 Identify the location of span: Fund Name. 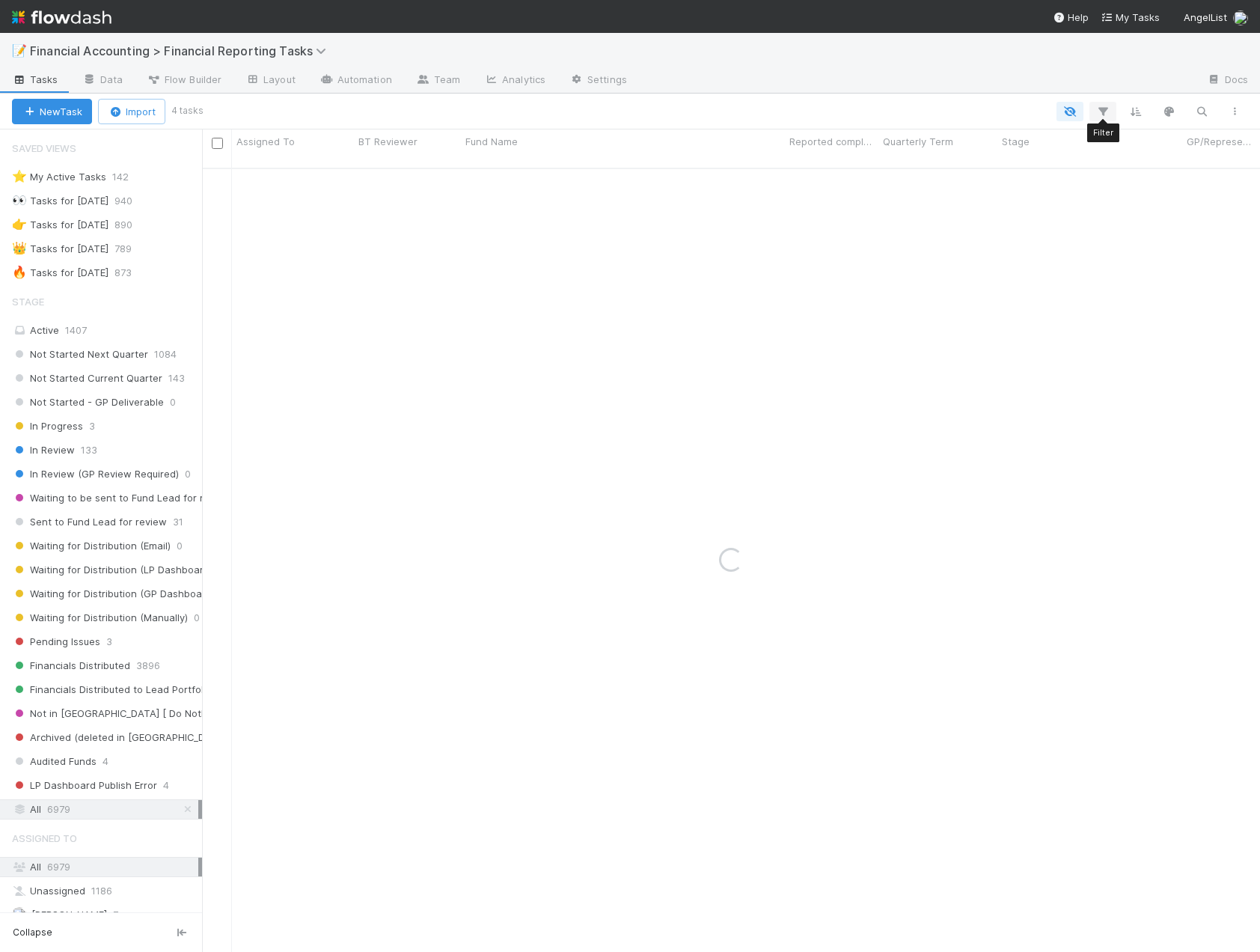
(492, 142).